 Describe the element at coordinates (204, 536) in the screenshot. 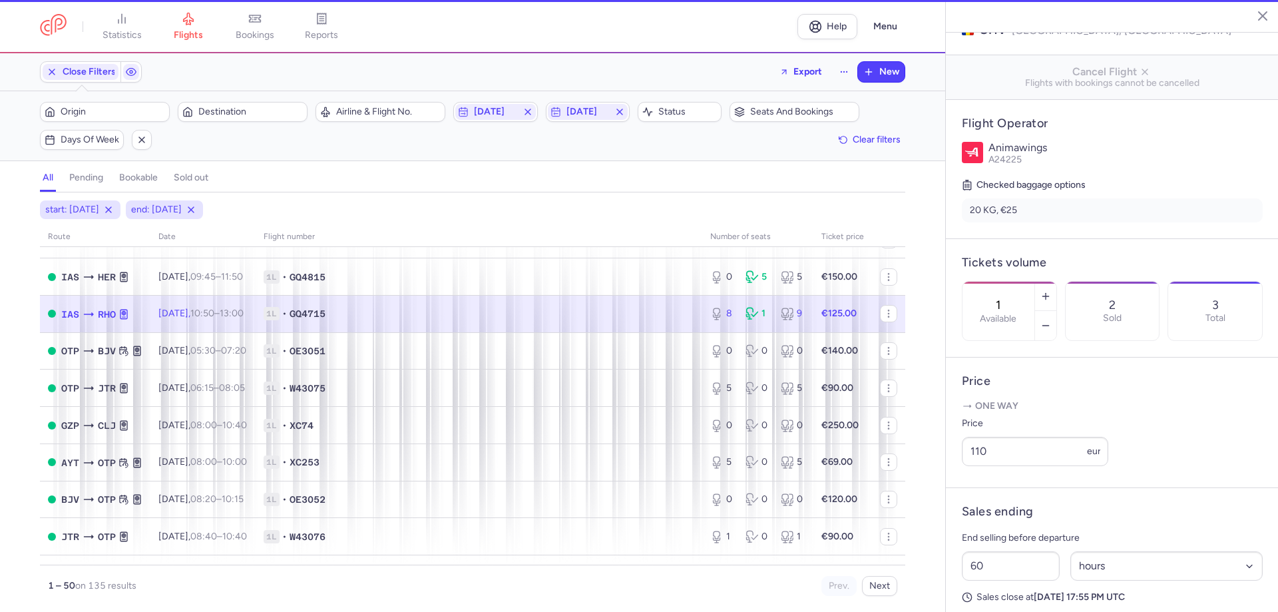

I see `time: 08:40` at that location.